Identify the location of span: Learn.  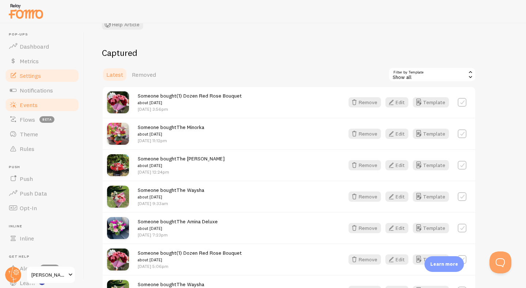
(27, 283).